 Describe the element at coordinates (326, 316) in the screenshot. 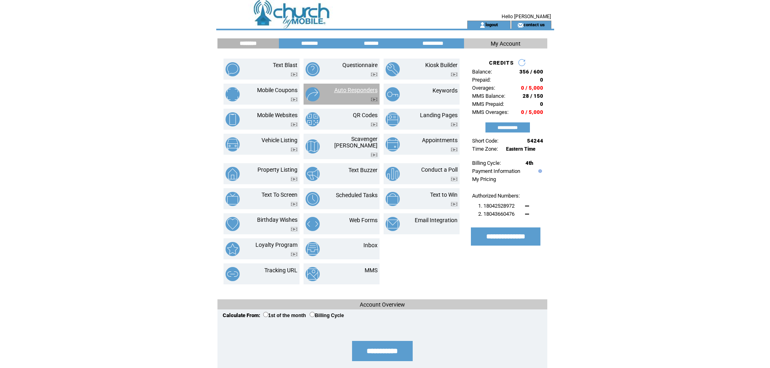

I see `label: Billing Cycle` at that location.